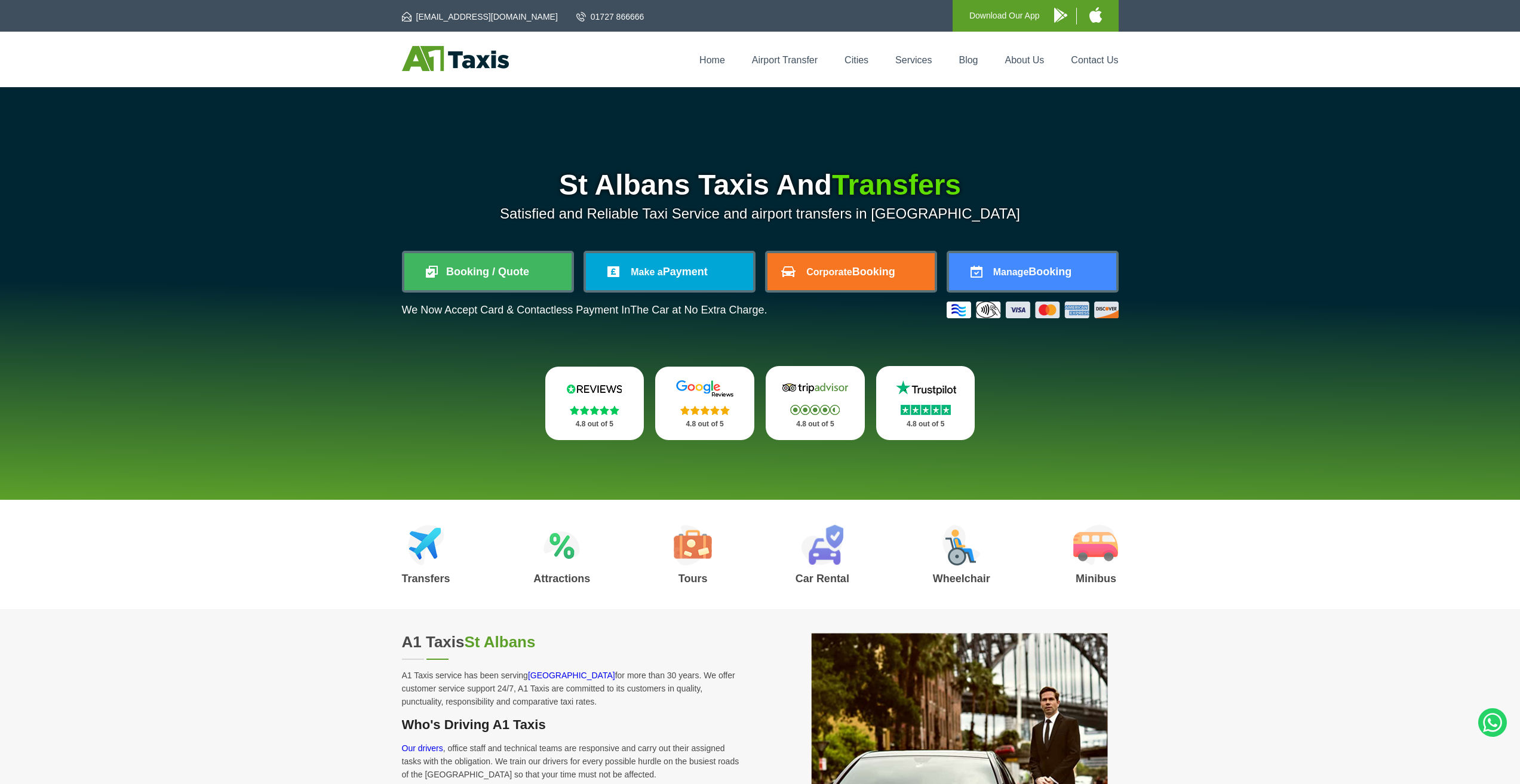  I want to click on h3: Transfers, so click(425, 579).